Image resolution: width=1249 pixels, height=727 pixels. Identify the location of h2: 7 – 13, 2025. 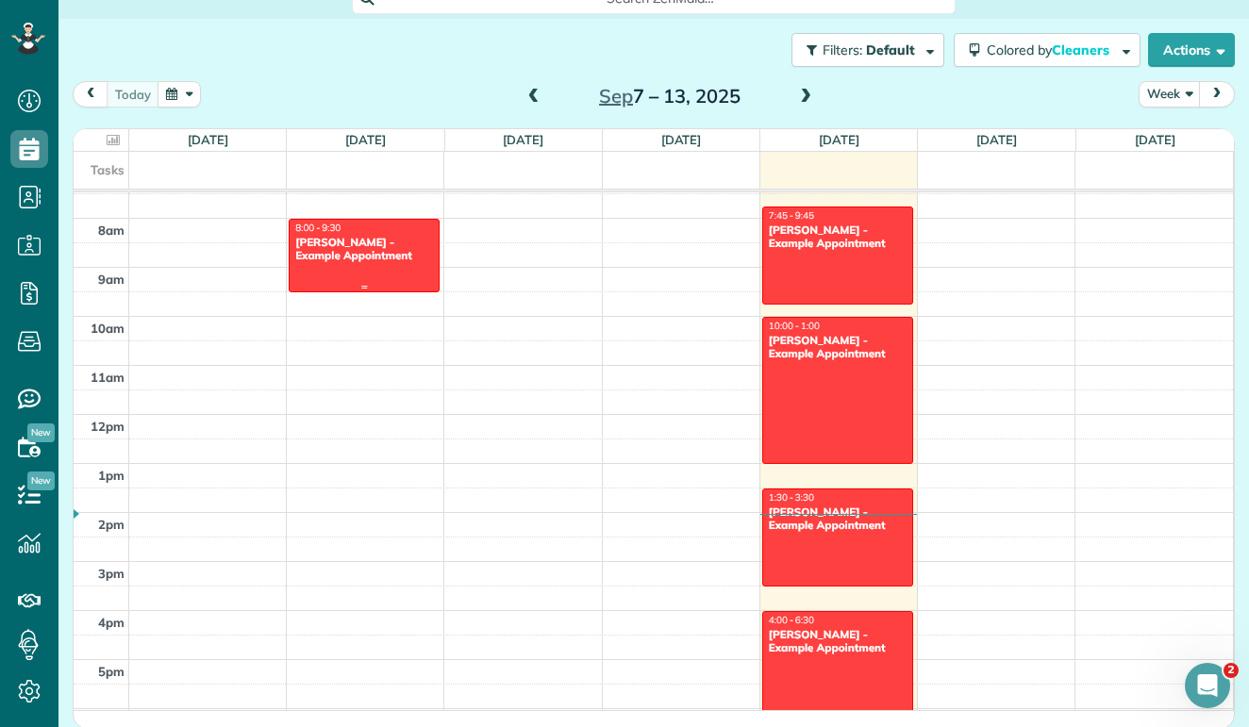
(670, 96).